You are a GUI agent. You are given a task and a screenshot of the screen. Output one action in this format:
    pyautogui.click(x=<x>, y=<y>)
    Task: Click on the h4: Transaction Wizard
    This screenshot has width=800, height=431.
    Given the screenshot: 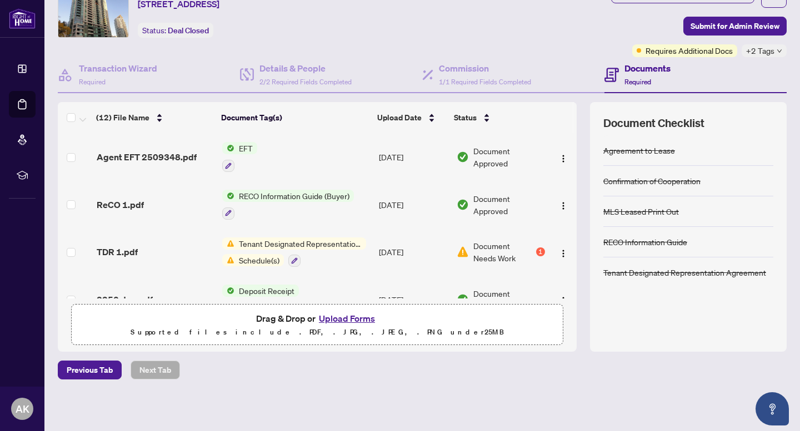 What is the action you would take?
    pyautogui.click(x=118, y=68)
    